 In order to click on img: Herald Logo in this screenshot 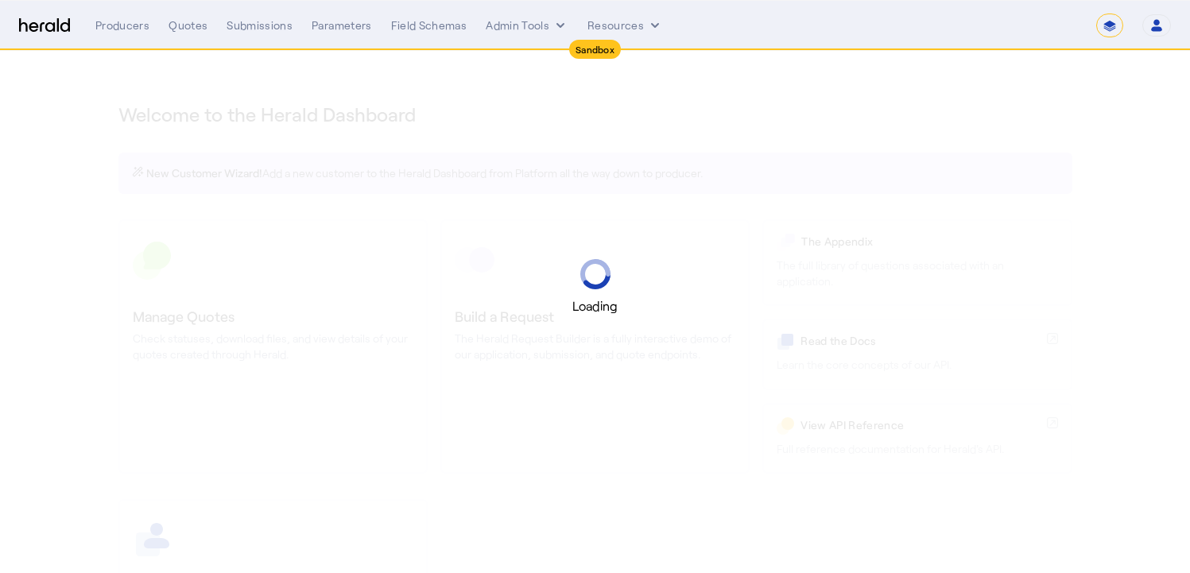, I will do `click(45, 25)`.